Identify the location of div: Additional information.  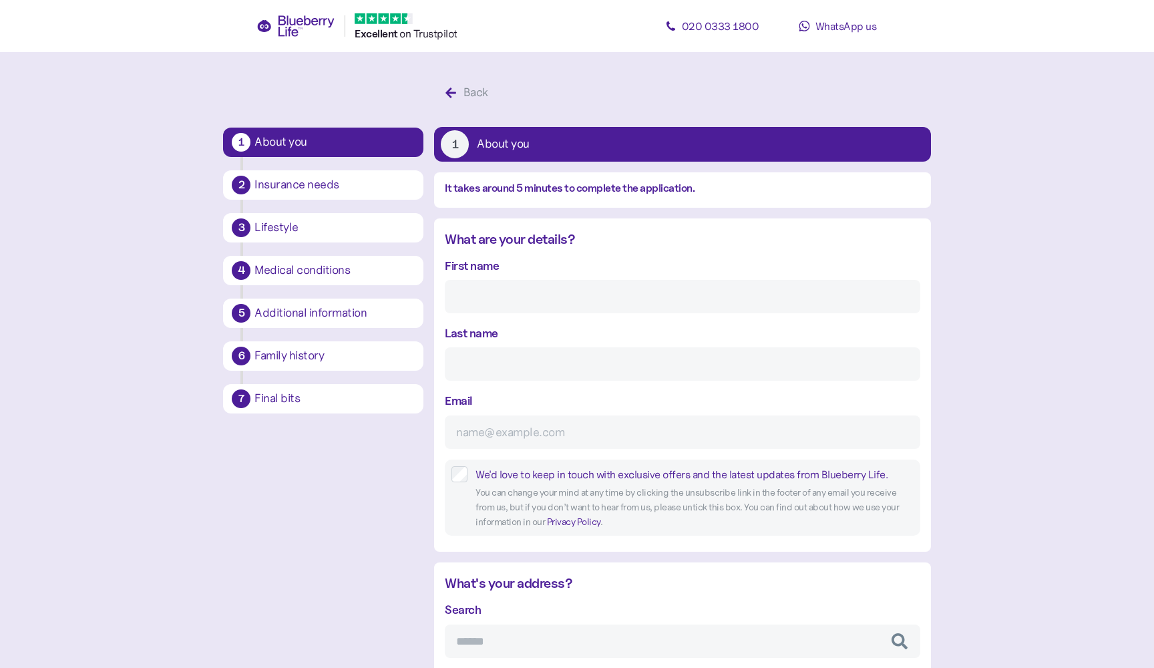
(334, 313).